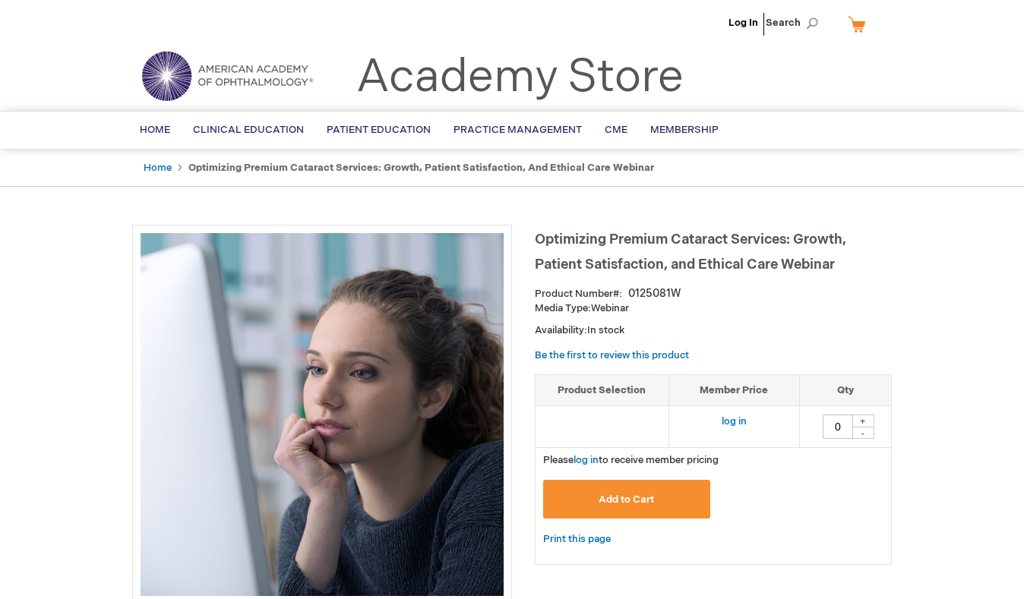 The height and width of the screenshot is (599, 1024). I want to click on a: Log In, so click(743, 23).